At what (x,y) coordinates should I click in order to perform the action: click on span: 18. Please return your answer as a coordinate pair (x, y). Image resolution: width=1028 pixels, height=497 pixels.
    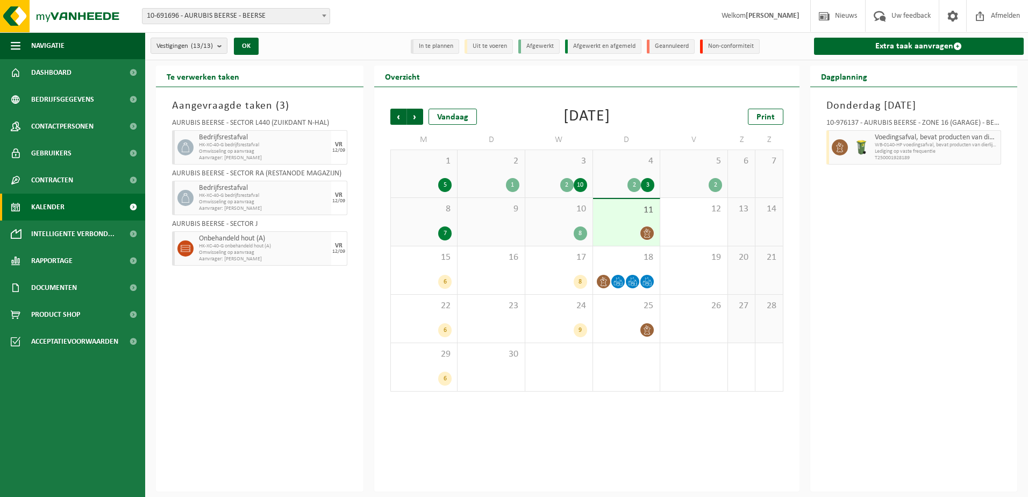
    Looking at the image, I should click on (626, 257).